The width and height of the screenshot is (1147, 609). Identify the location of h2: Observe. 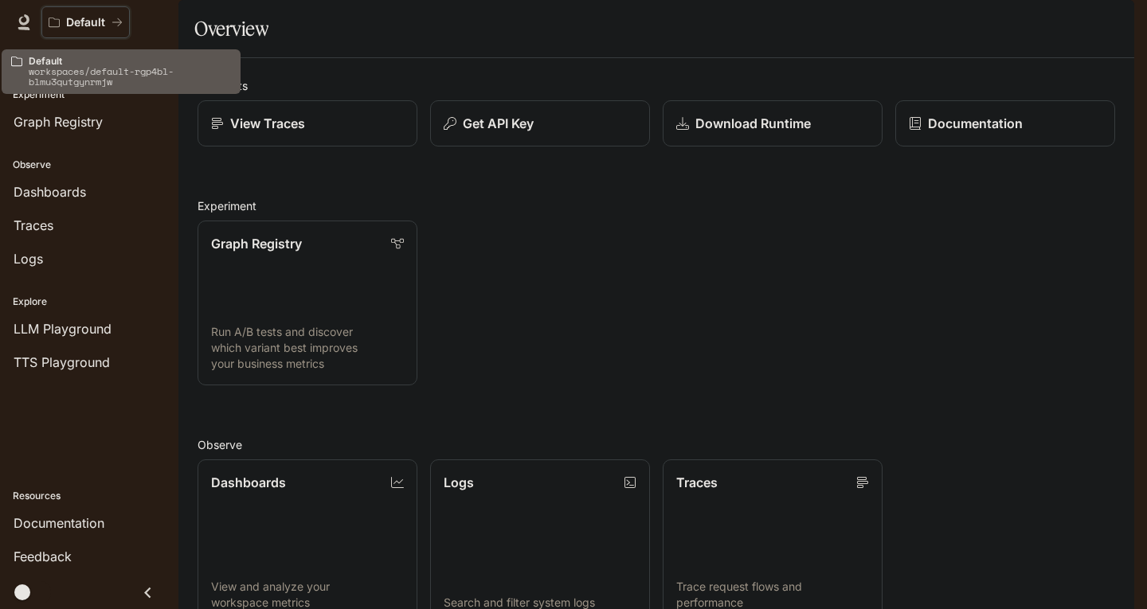
(656, 444).